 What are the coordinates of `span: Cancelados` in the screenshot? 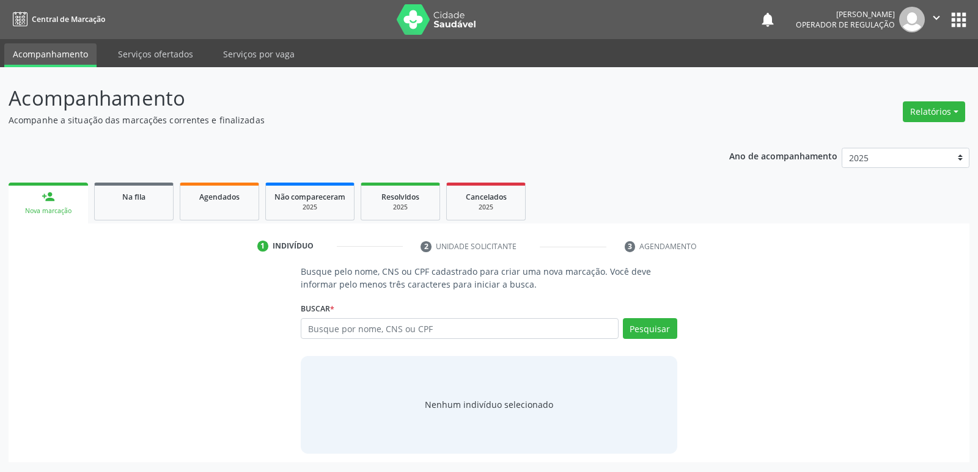 It's located at (486, 197).